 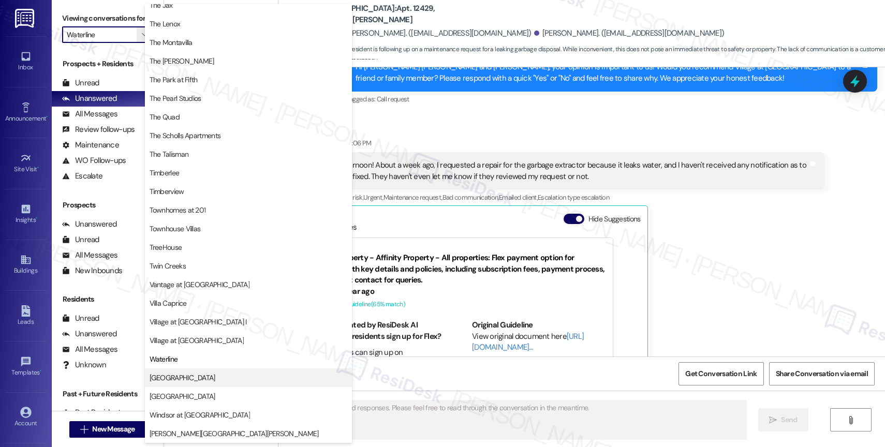 I want to click on label: Viewing conversations for, so click(x=108, y=18).